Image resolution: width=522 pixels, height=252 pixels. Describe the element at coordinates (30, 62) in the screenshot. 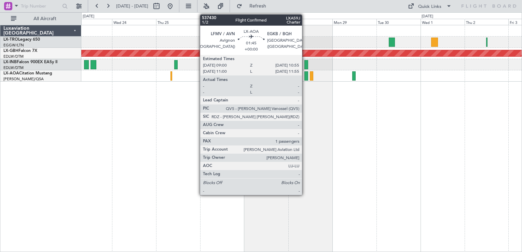

I see `a: LX-INBFalcon 900EX EASy II` at that location.